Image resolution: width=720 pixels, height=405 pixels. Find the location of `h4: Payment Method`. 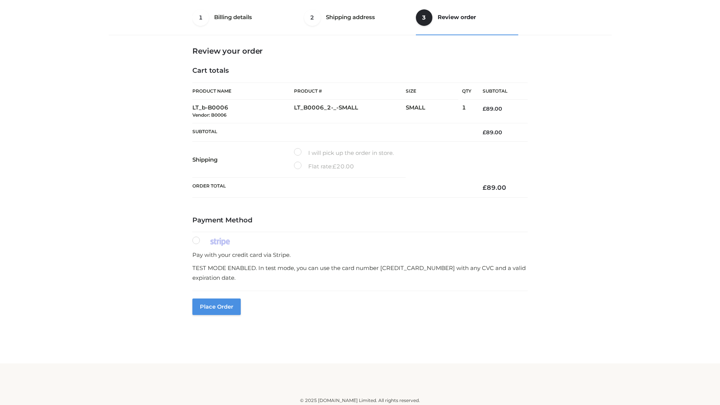

h4: Payment Method is located at coordinates (360, 221).